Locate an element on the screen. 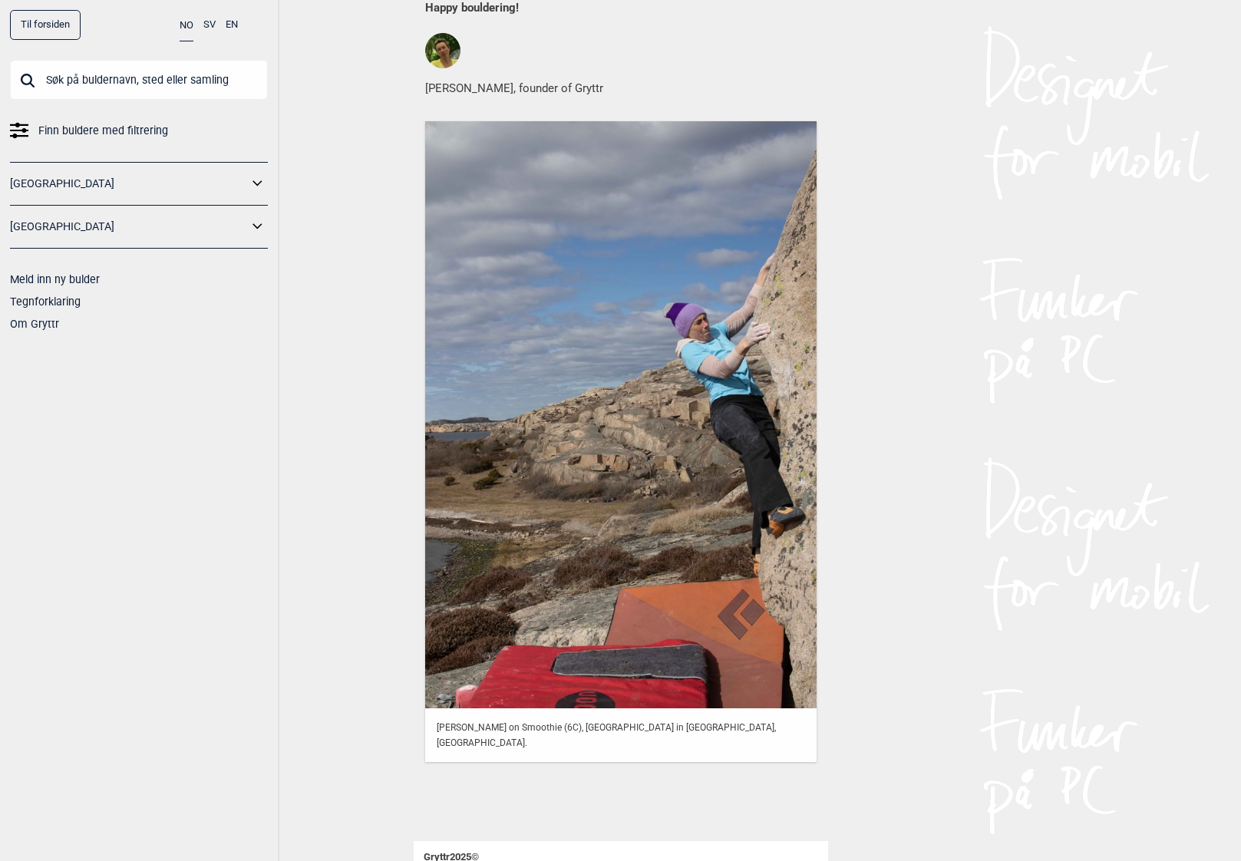 The image size is (1241, 861). a: Tegnforklaring is located at coordinates (45, 302).